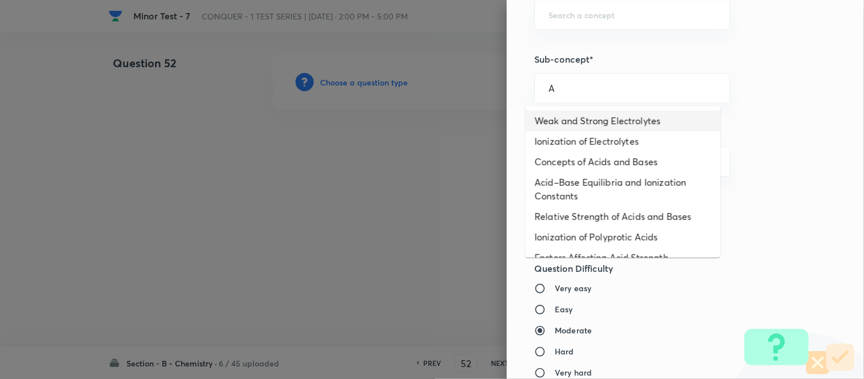 Image resolution: width=864 pixels, height=379 pixels. What do you see at coordinates (724, 88) in the screenshot?
I see `button: Close` at bounding box center [724, 88].